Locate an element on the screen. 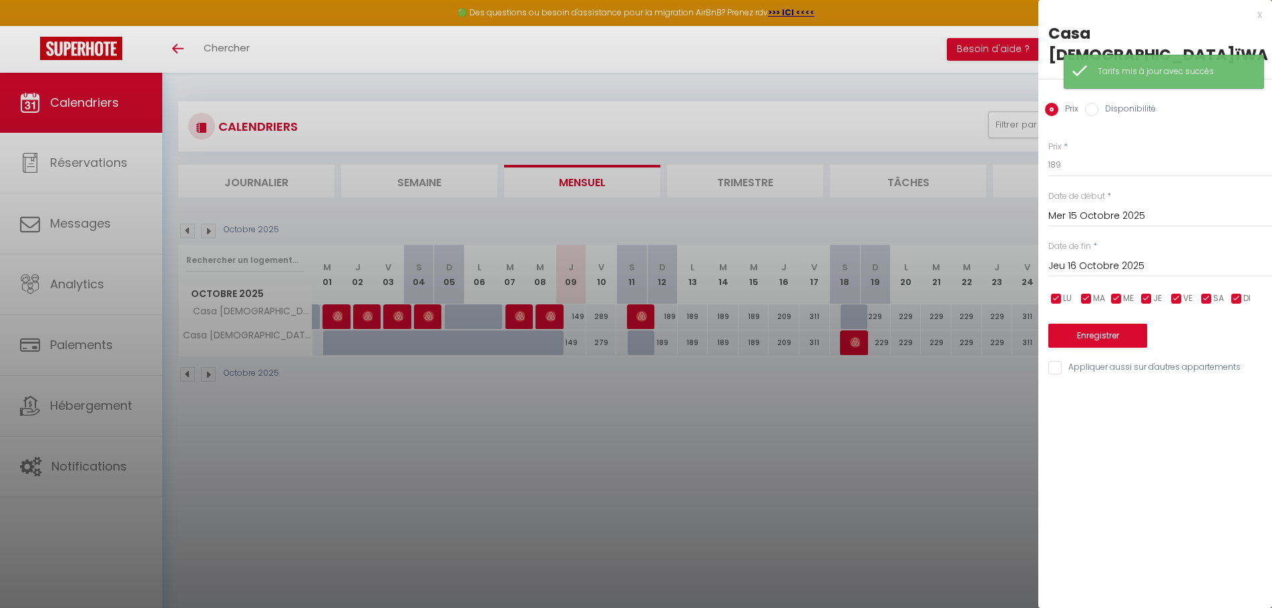  span: LU is located at coordinates (1067, 298).